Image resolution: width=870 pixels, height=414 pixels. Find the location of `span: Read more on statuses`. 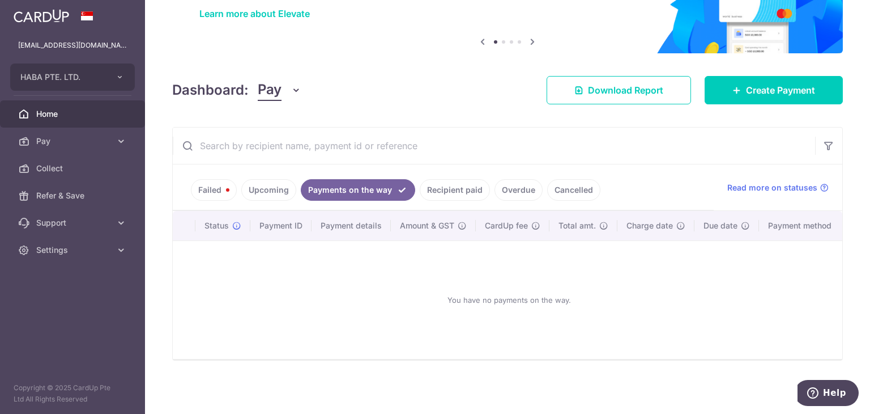

span: Read more on statuses is located at coordinates (772, 188).